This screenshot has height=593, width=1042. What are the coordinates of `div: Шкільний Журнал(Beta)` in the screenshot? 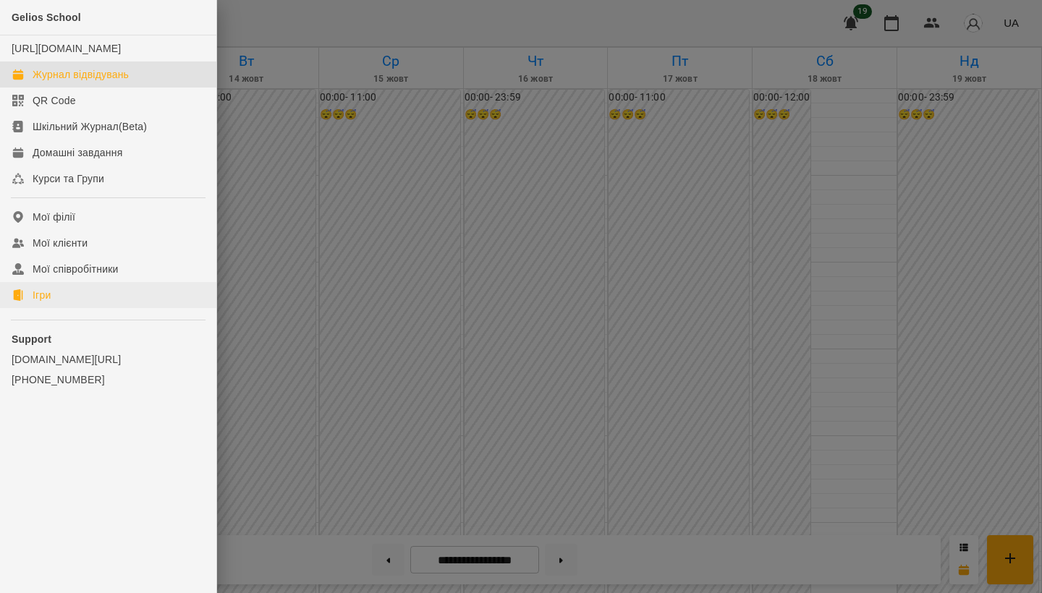 It's located at (90, 127).